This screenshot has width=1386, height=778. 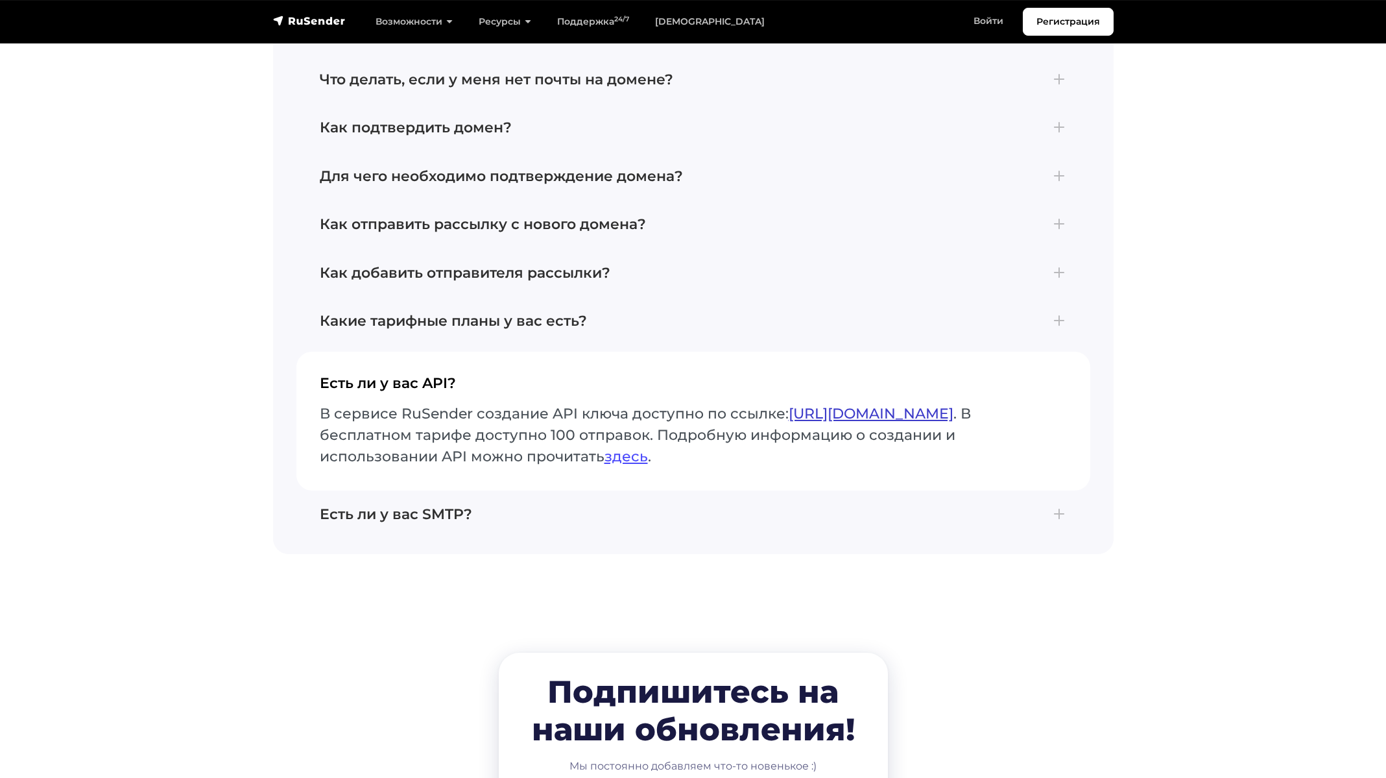 I want to click on div: Мы постоянно добавляем что-то новенькое :), so click(x=694, y=766).